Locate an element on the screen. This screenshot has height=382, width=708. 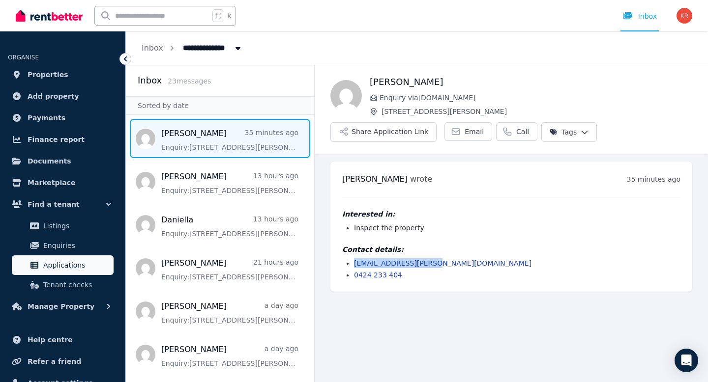
span: 23 message s is located at coordinates (189, 81).